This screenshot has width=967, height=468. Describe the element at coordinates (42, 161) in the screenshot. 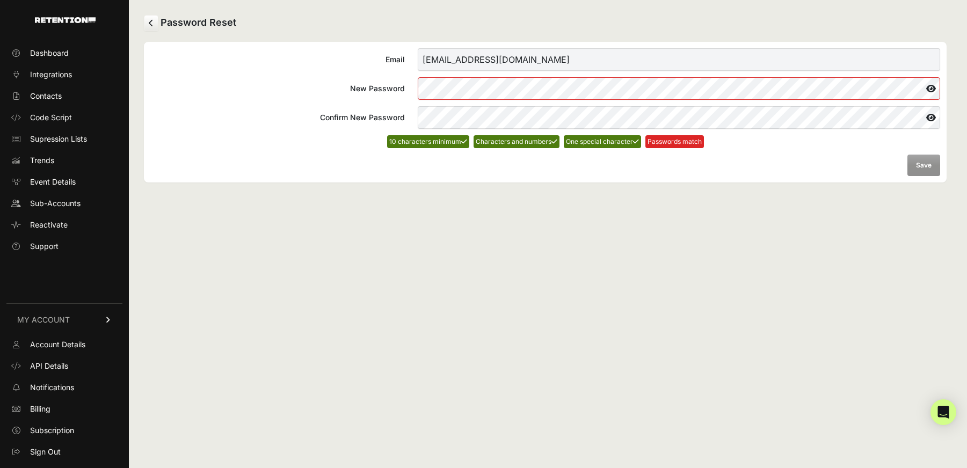

I see `span: Trends` at that location.